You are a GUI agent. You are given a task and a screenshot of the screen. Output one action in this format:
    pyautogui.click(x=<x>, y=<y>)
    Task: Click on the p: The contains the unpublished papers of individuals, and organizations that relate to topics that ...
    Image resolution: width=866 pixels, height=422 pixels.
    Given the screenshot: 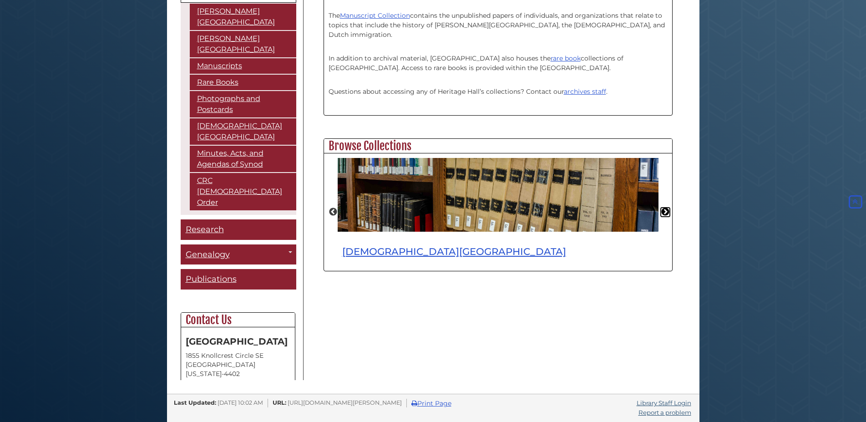 What is the action you would take?
    pyautogui.click(x=498, y=20)
    